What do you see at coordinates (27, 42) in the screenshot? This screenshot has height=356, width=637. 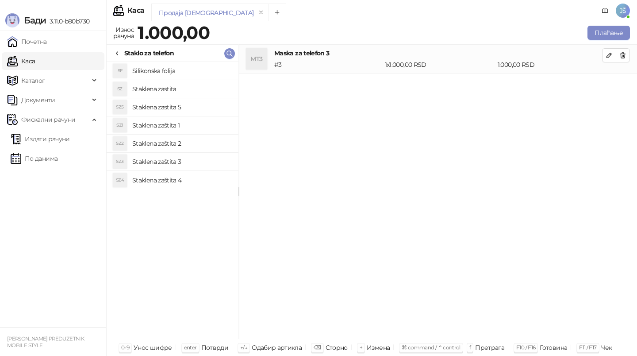 I see `a: Почетна` at bounding box center [27, 42].